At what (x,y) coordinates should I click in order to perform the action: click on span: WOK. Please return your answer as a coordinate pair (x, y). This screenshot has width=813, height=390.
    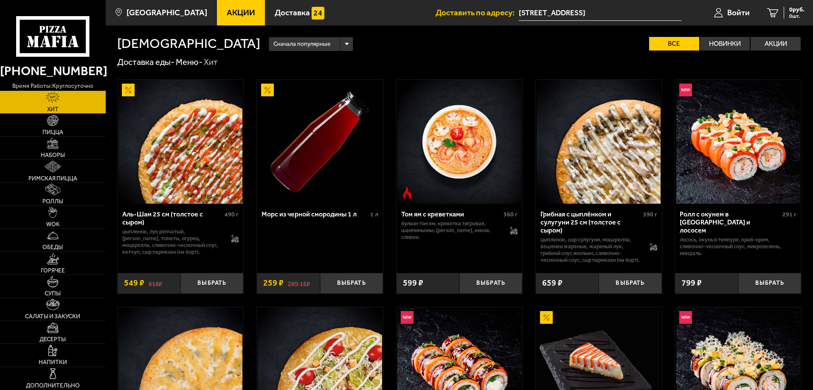
    Looking at the image, I should click on (53, 225).